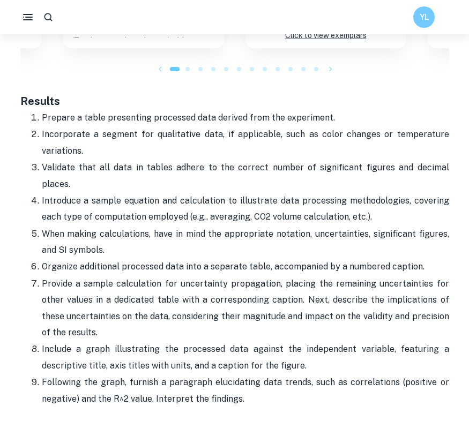 The height and width of the screenshot is (421, 469). I want to click on button: YL, so click(424, 17).